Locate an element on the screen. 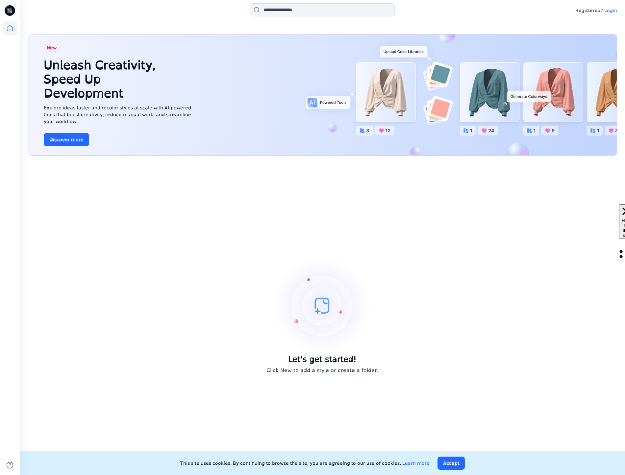 This screenshot has height=475, width=625. a: Learn more is located at coordinates (415, 463).